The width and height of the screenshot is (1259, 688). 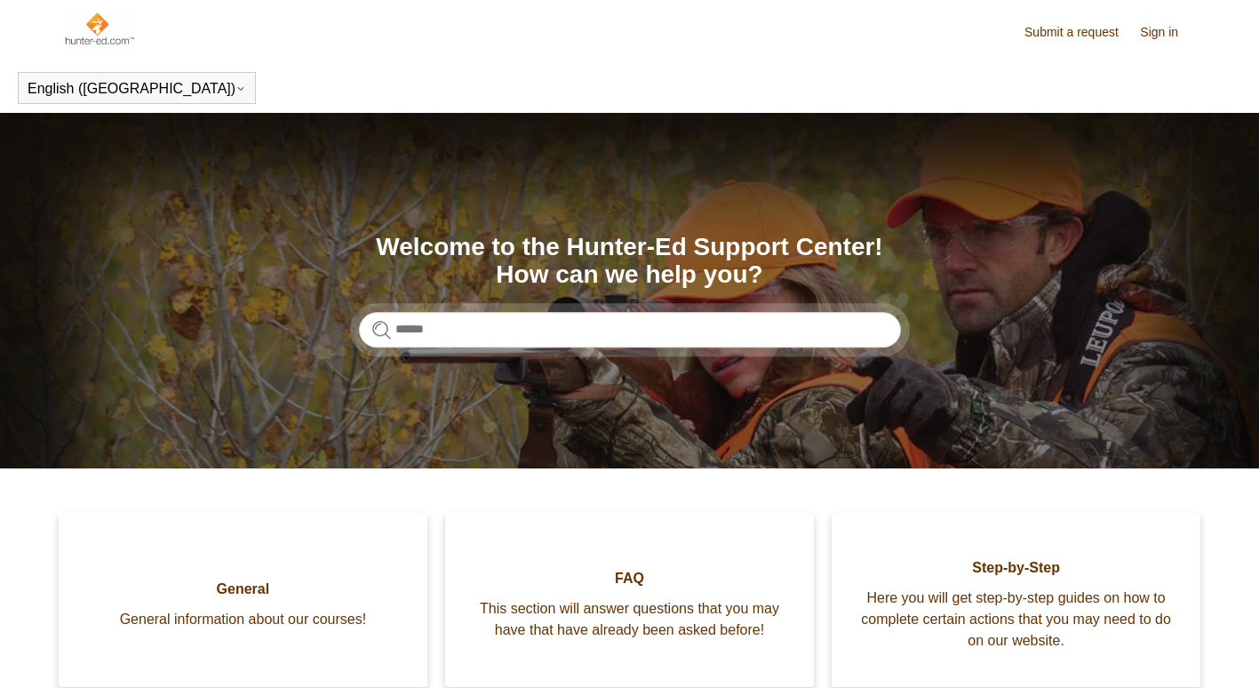 I want to click on span: General, so click(x=243, y=589).